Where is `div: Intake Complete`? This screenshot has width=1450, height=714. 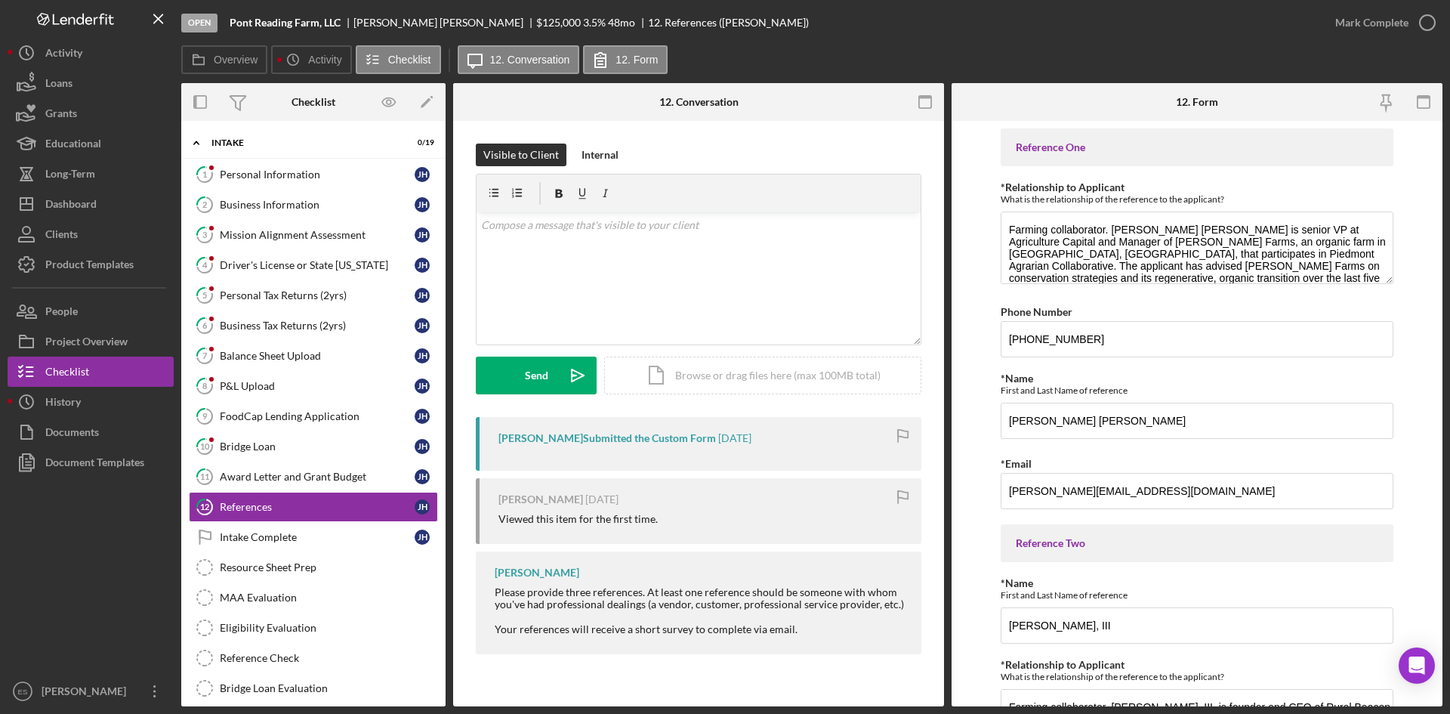 div: Intake Complete is located at coordinates (317, 537).